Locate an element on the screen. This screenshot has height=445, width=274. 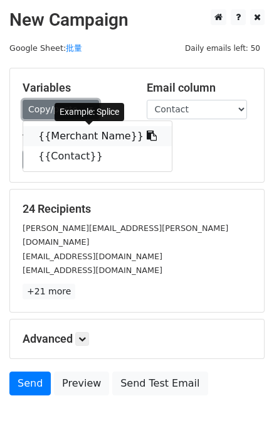
a: Send is located at coordinates (30, 384).